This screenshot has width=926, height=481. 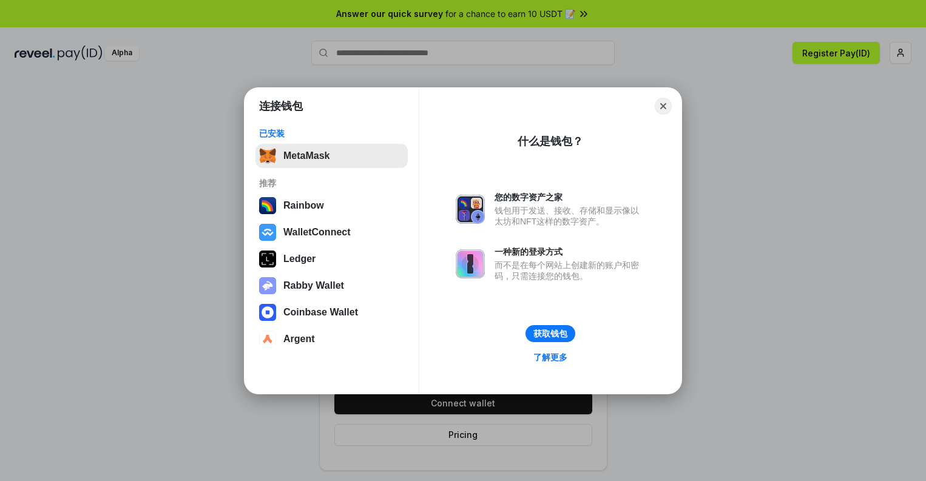 I want to click on img: svg+xml,%3Csvg%20fill%3D%22none%22%20height%3D%2233%22%20viewBox%3D%220%200%2035%2033%22%20width%..., so click(x=268, y=156).